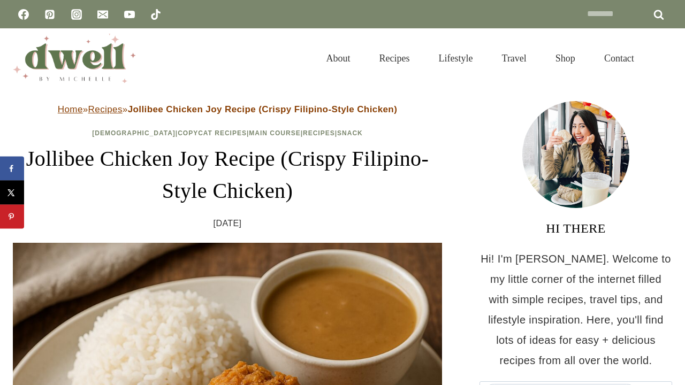 The height and width of the screenshot is (385, 685). I want to click on a: Lifestyle, so click(456, 58).